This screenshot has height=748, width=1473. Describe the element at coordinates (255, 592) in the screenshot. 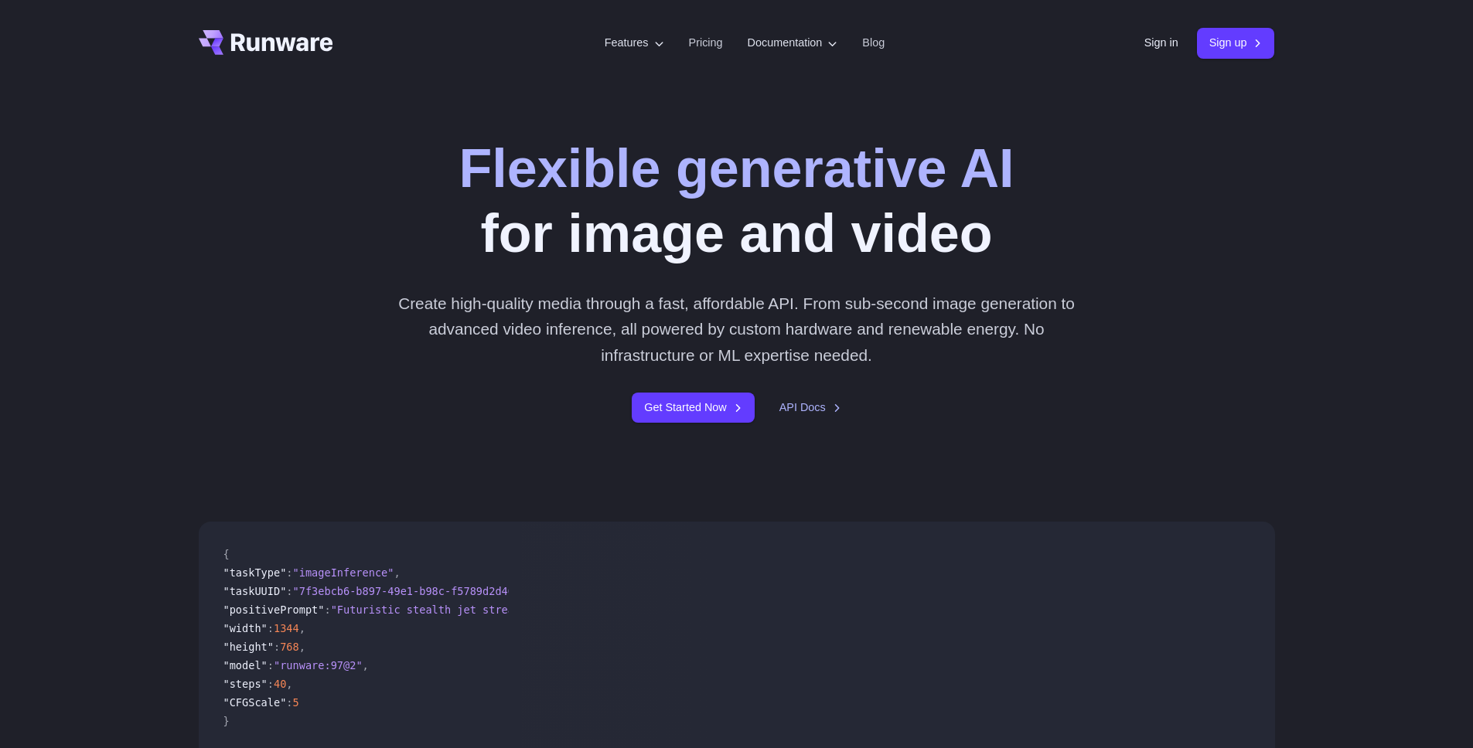

I see `span: "taskUUID"` at that location.